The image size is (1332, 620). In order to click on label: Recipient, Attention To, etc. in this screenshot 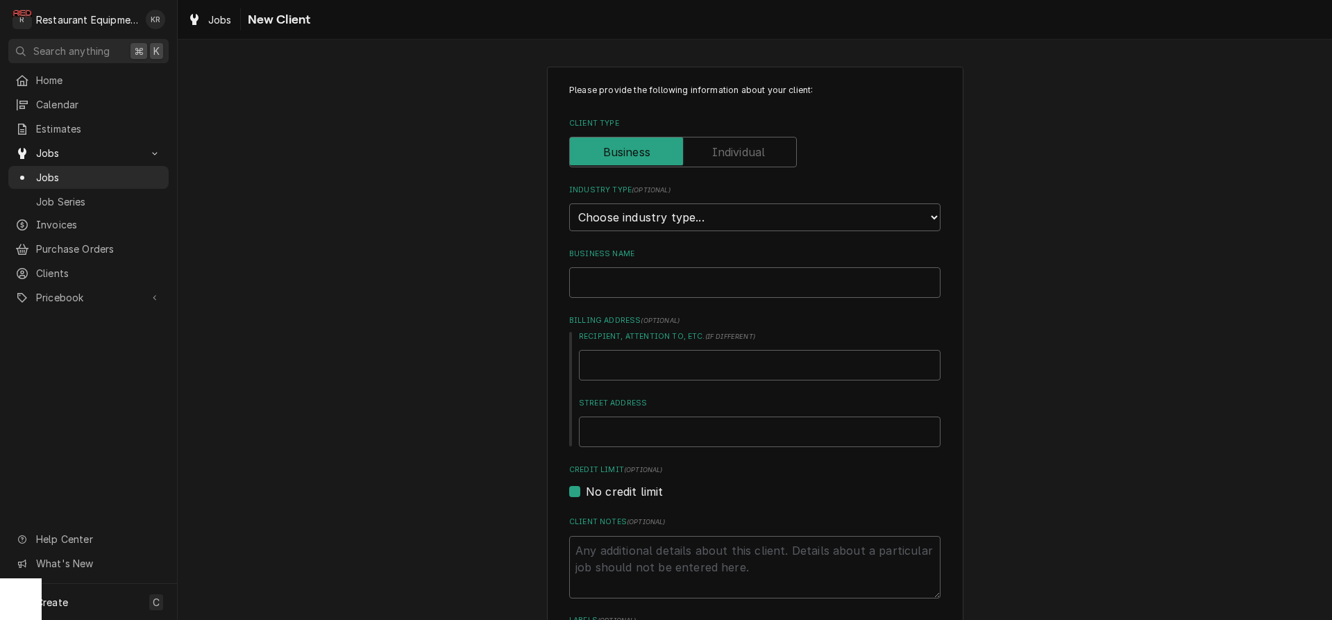, I will do `click(759, 337)`.